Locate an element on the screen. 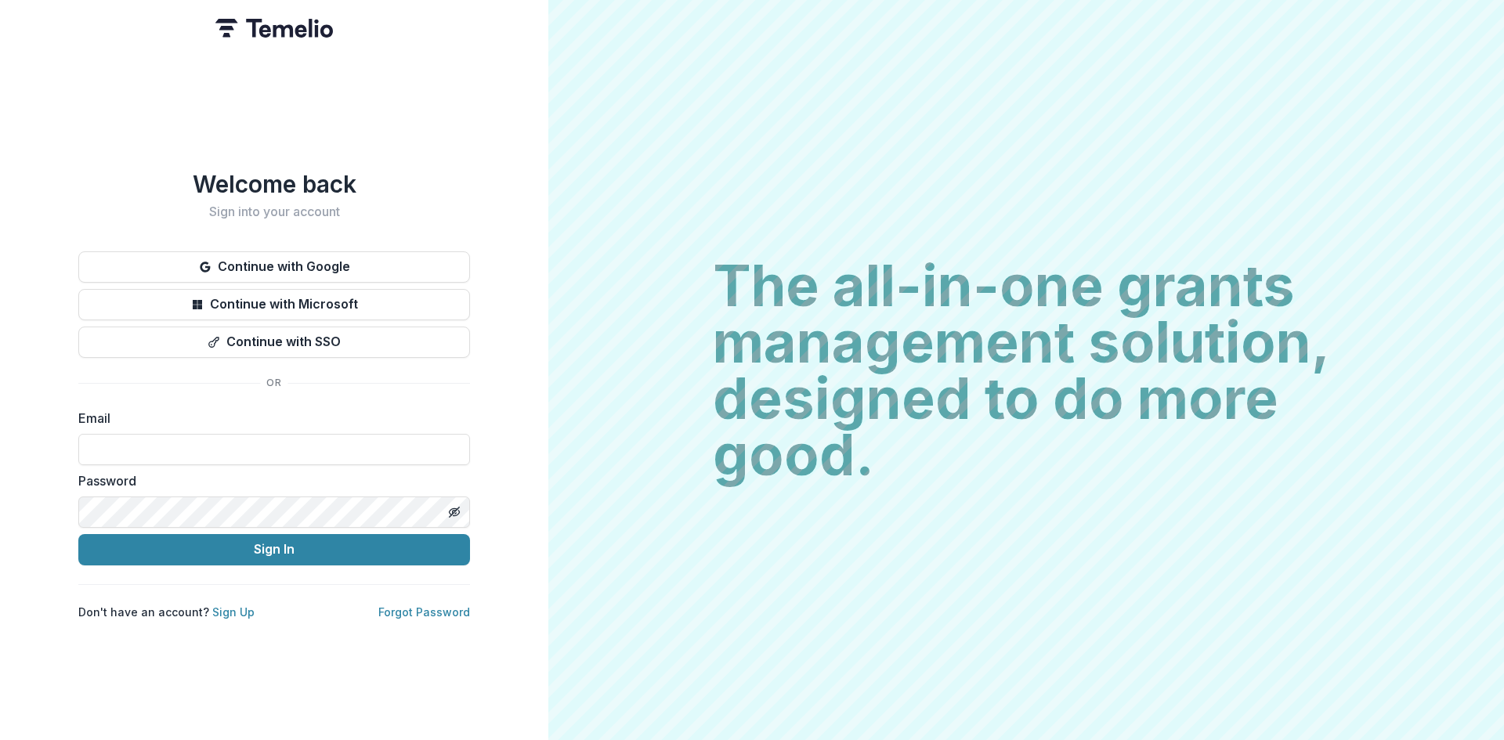 Image resolution: width=1504 pixels, height=740 pixels. a: Forgot Password is located at coordinates (424, 612).